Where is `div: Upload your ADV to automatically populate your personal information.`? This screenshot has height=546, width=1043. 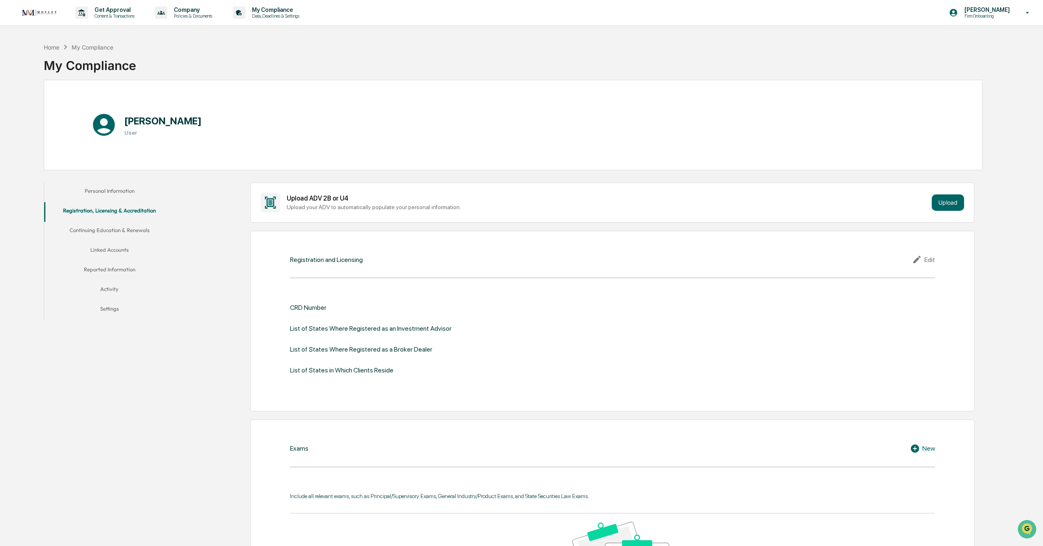
div: Upload your ADV to automatically populate your personal information. is located at coordinates (608, 207).